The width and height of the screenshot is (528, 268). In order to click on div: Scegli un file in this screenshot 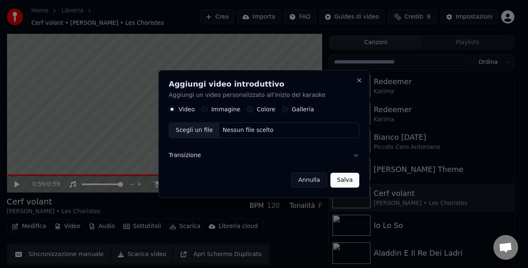, I will do `click(194, 130)`.